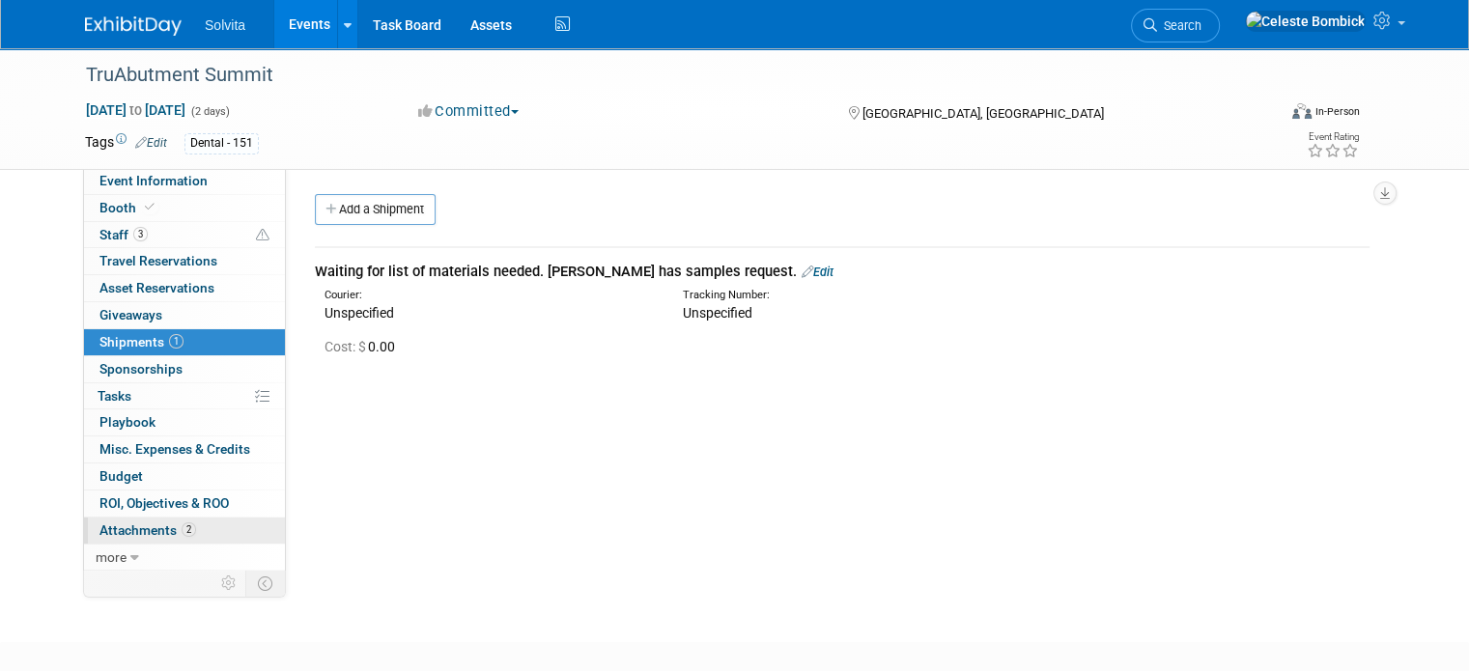  What do you see at coordinates (221, 143) in the screenshot?
I see `div: Dental - 151` at bounding box center [221, 143].